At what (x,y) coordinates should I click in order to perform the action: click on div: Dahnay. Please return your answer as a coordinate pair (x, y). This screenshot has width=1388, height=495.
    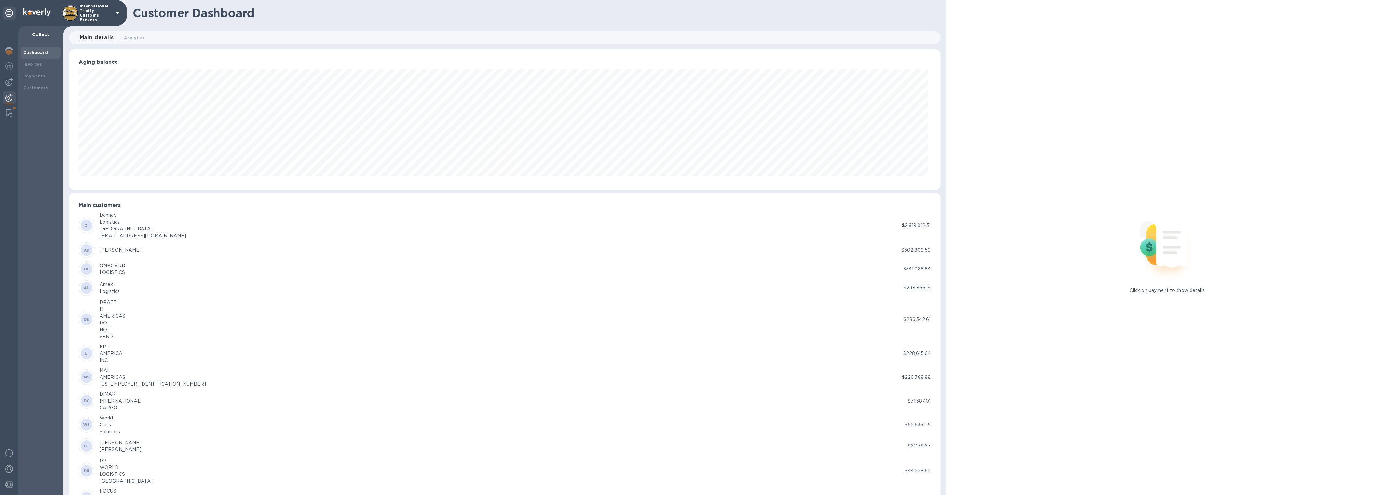
    Looking at the image, I should click on (143, 215).